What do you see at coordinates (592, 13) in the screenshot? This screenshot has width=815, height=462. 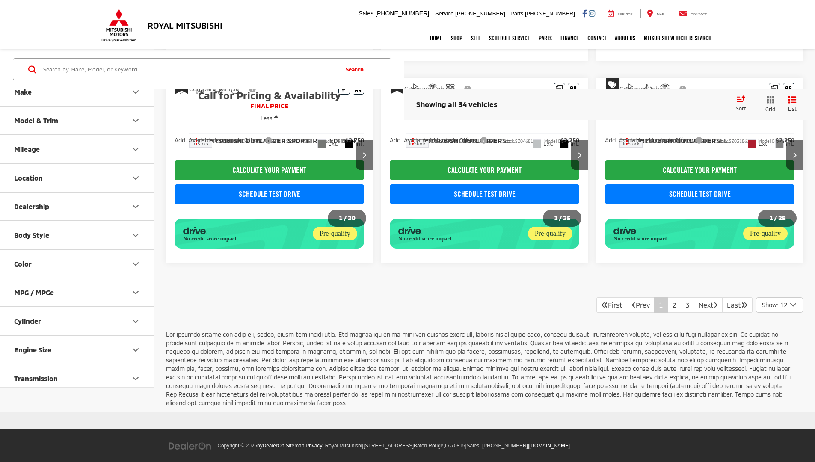 I see `a: Instagram: Click to visit our Instagram page` at bounding box center [592, 13].